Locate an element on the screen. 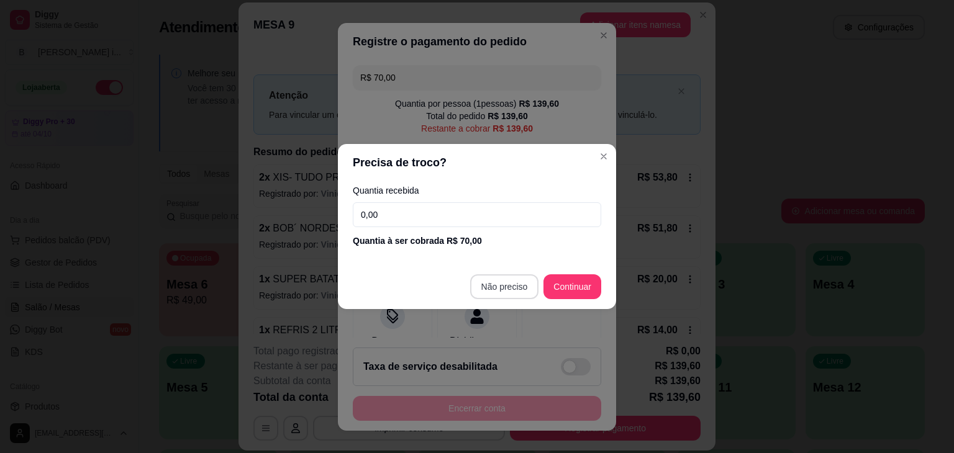 The width and height of the screenshot is (954, 453). button: Não preciso is located at coordinates (504, 287).